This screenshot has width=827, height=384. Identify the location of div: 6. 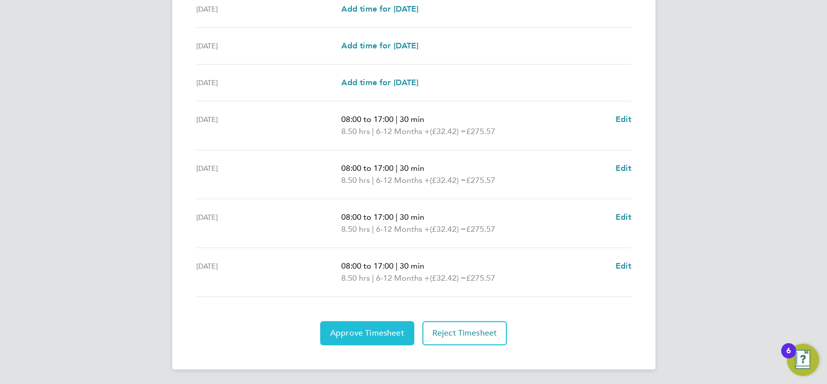
(788, 357).